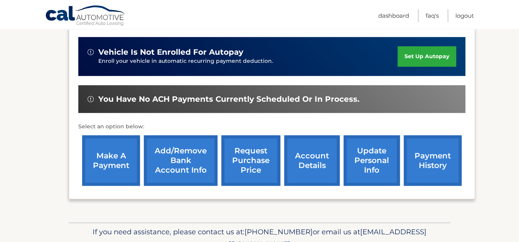  Describe the element at coordinates (427, 56) in the screenshot. I see `a: set up autopay` at that location.